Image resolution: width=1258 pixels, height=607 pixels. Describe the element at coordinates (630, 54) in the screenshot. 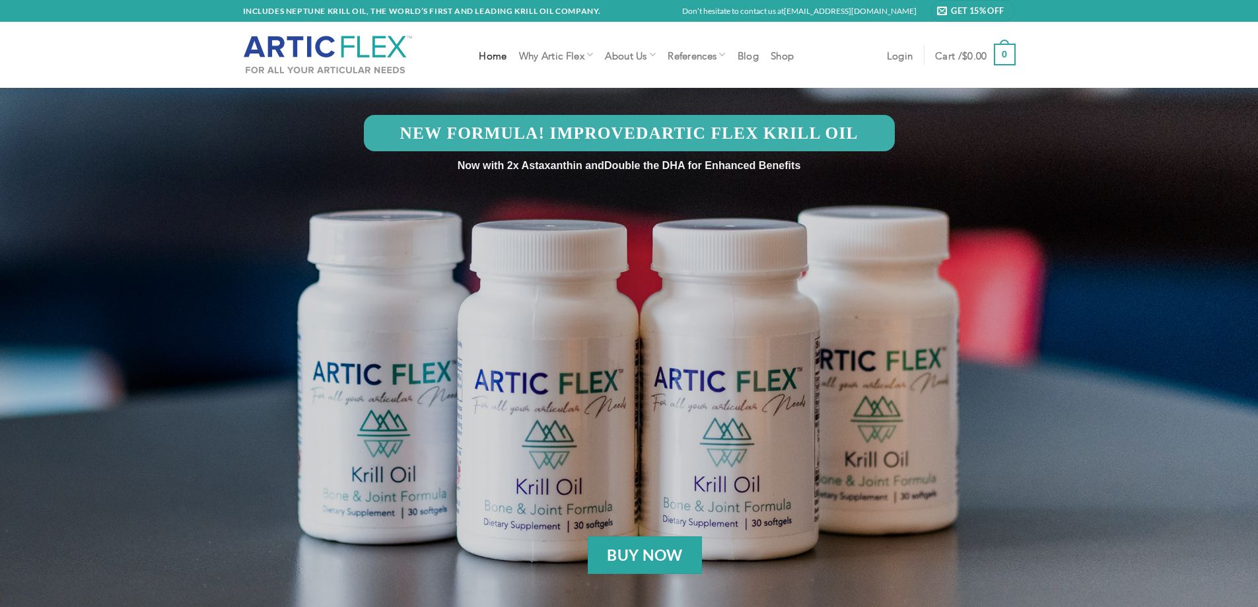

I see `a: About Us` at that location.